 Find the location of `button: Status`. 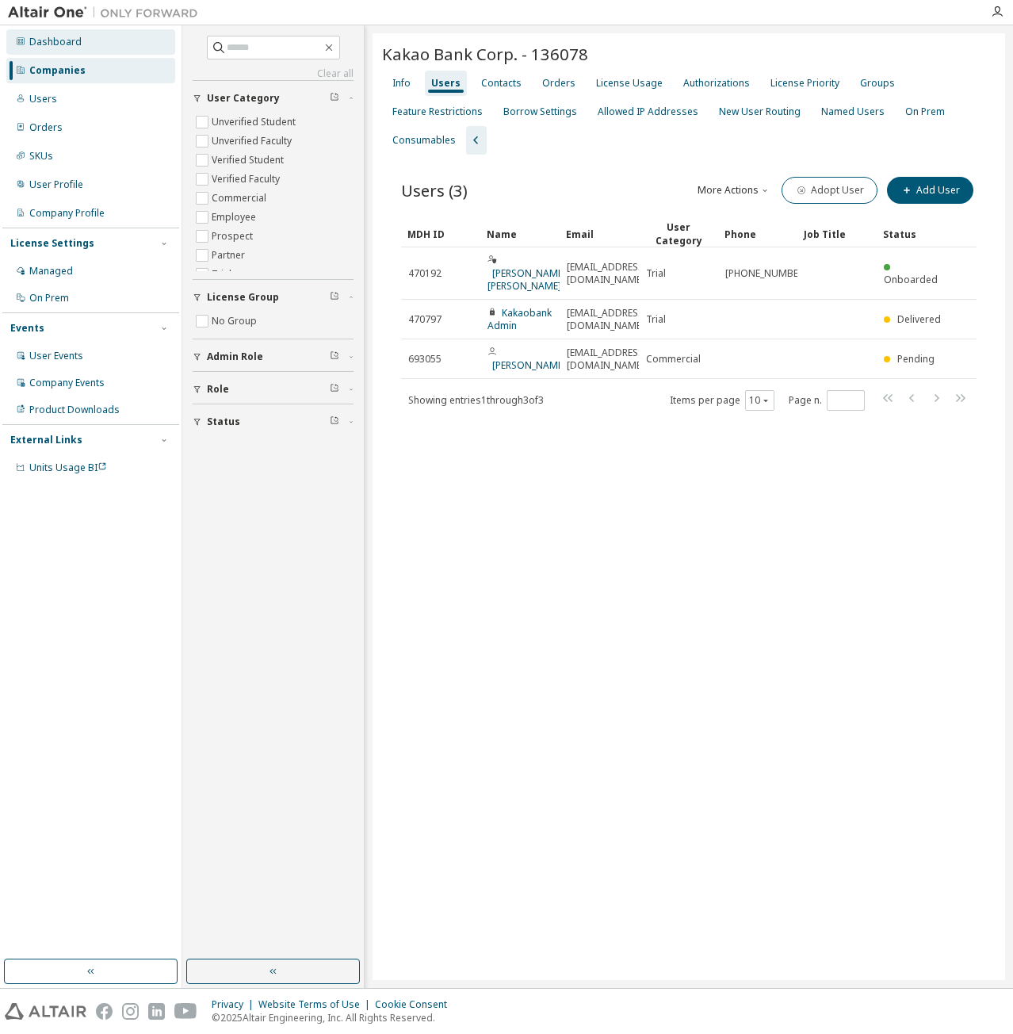

button: Status is located at coordinates (273, 422).